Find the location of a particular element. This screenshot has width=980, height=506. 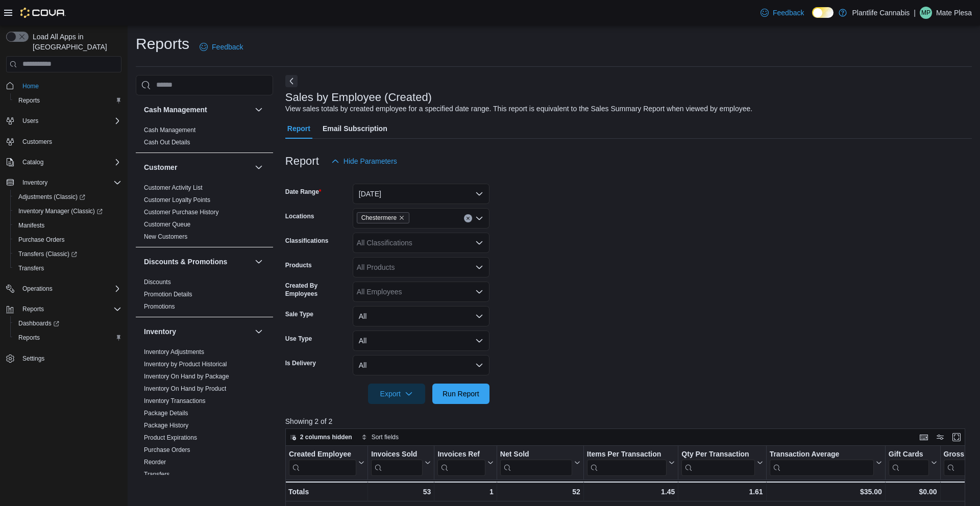

div: $35.00 is located at coordinates (825, 492).